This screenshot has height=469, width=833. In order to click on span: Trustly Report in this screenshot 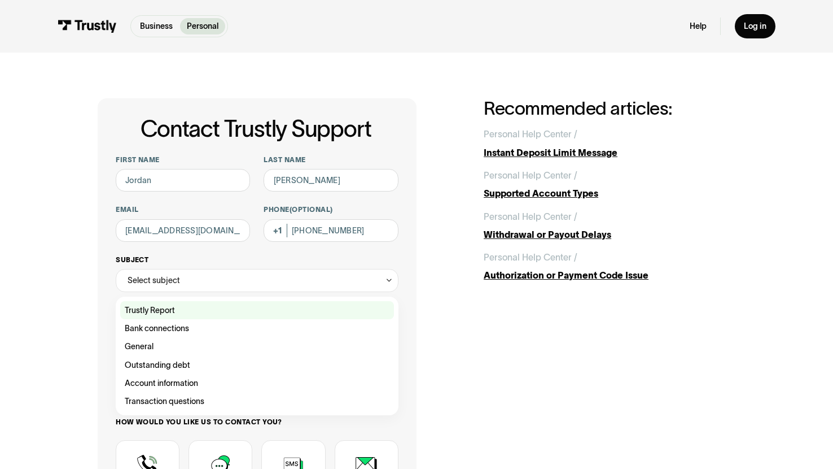, I will do `click(150, 310)`.